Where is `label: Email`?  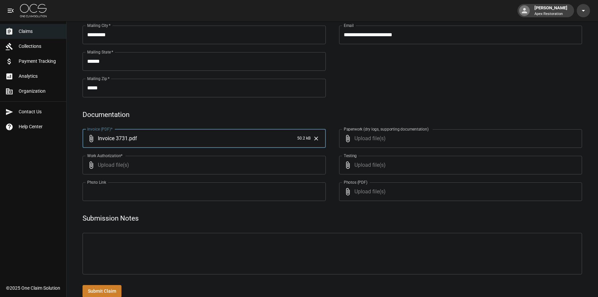
label: Email is located at coordinates (349, 25).